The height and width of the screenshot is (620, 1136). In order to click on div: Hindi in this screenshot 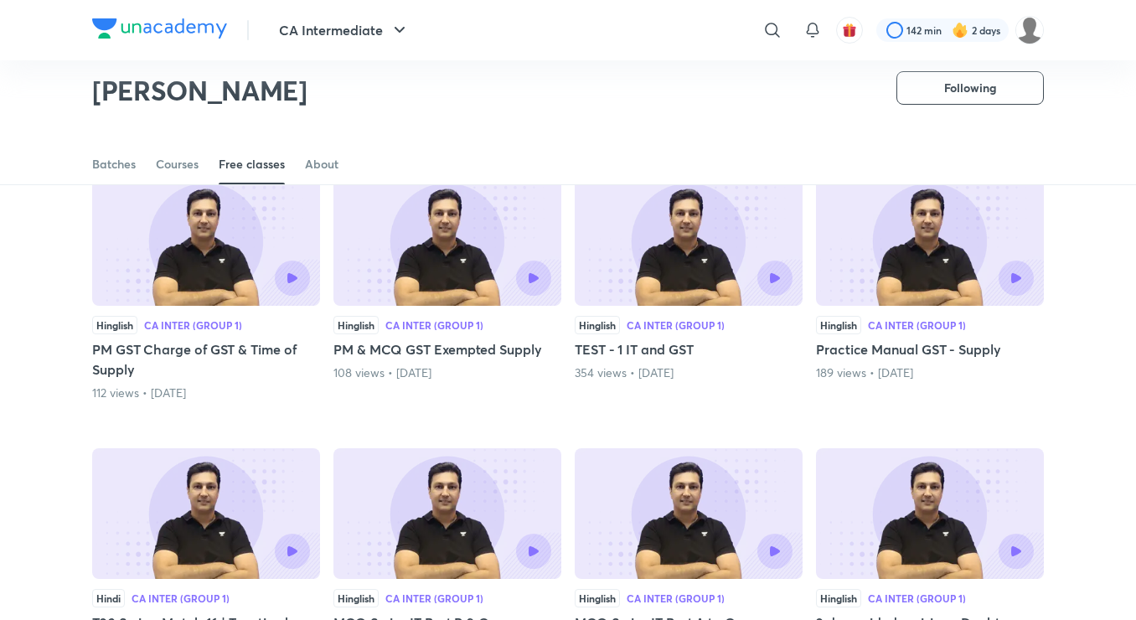, I will do `click(108, 598)`.